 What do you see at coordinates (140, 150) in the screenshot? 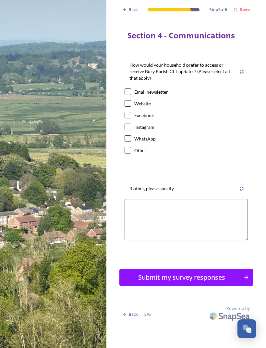
I see `div: Other` at bounding box center [140, 150].